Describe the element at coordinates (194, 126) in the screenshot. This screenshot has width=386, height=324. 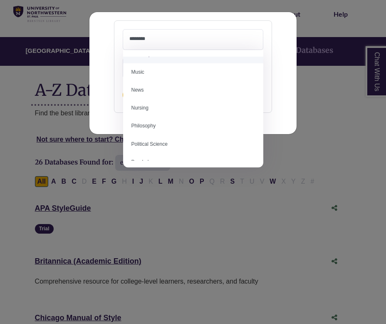
I see `li: Philosophy` at that location.